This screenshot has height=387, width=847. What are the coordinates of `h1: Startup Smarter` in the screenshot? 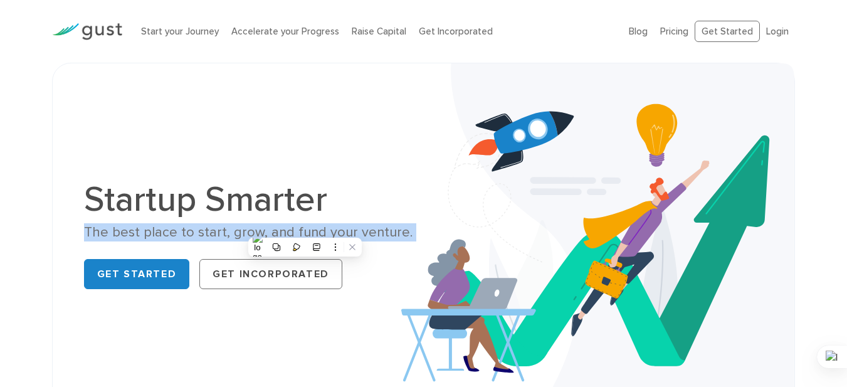 It's located at (249, 199).